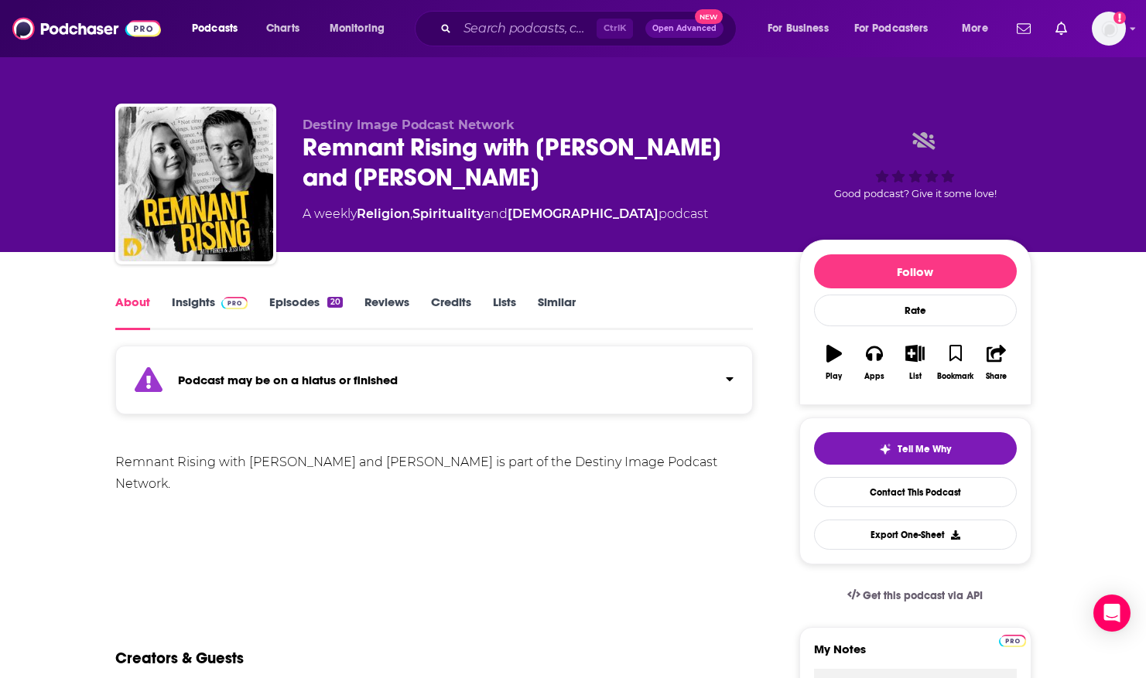  Describe the element at coordinates (915, 492) in the screenshot. I see `a: Contact This Podcast` at that location.